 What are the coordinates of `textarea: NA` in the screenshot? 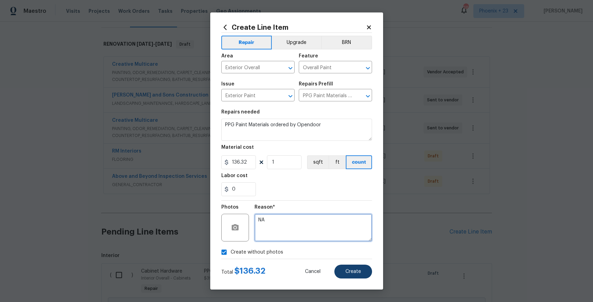 It's located at (313, 227).